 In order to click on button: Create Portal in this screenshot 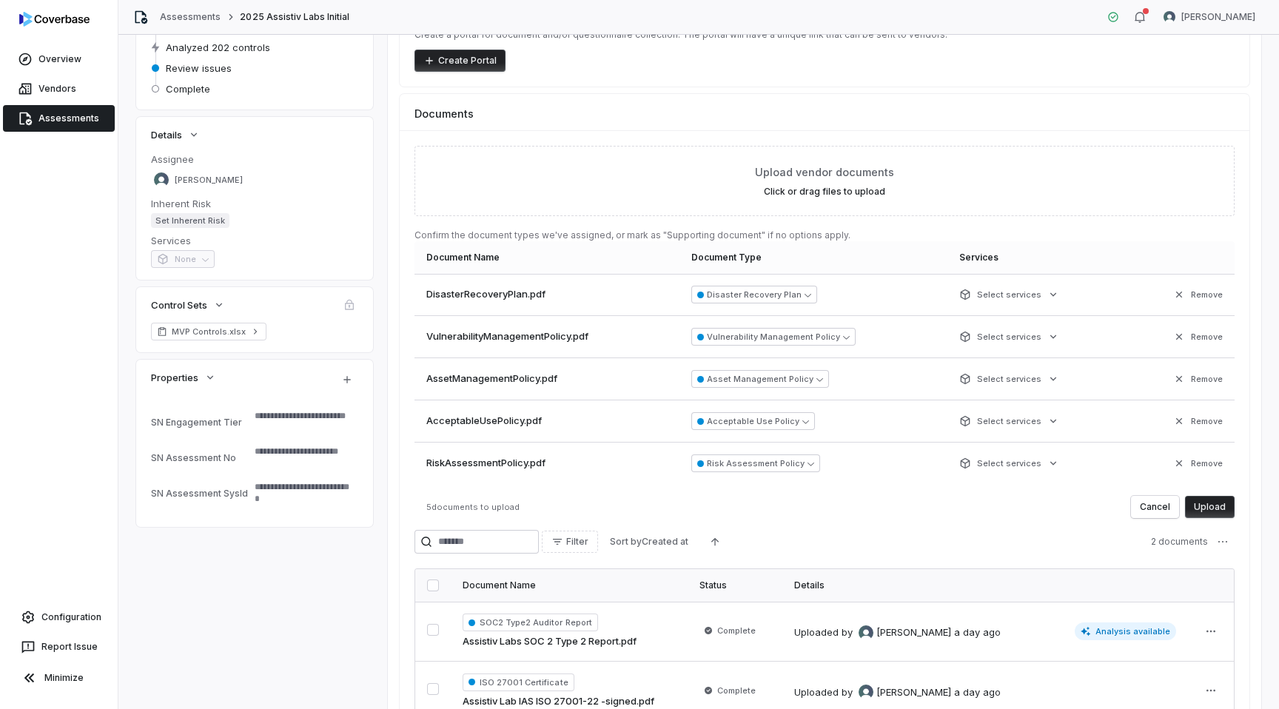, I will do `click(460, 61)`.